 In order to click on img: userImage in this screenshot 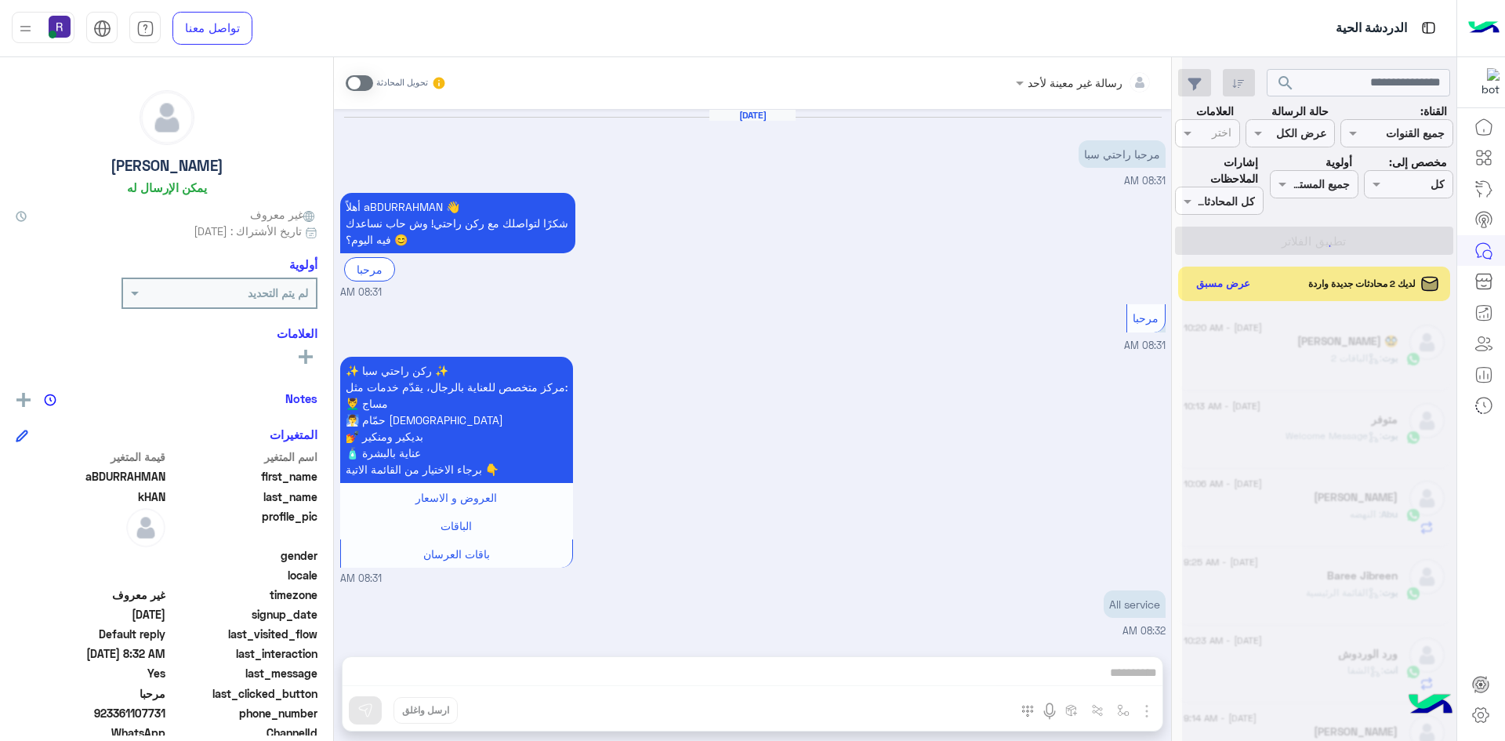, I will do `click(60, 27)`.